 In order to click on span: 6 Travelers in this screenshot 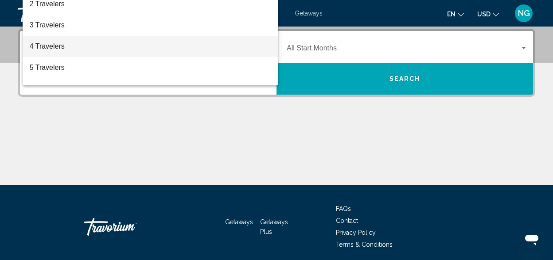, I will do `click(150, 89)`.